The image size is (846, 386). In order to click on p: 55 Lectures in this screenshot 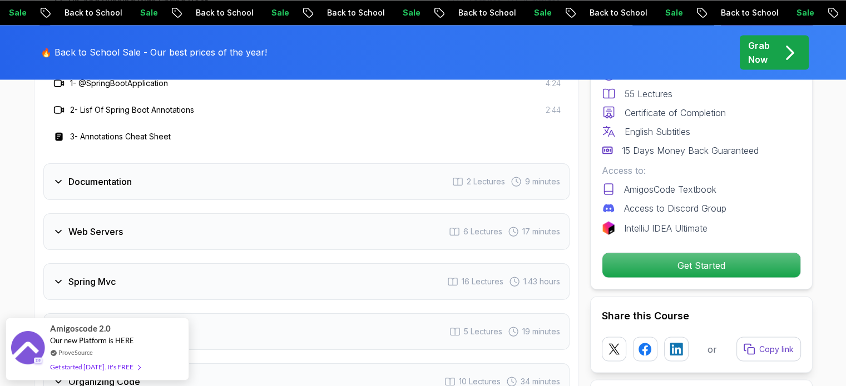, I will do `click(648, 93)`.